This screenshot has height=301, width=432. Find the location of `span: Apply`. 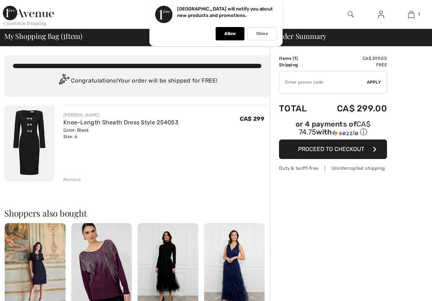

span: Apply is located at coordinates (374, 82).